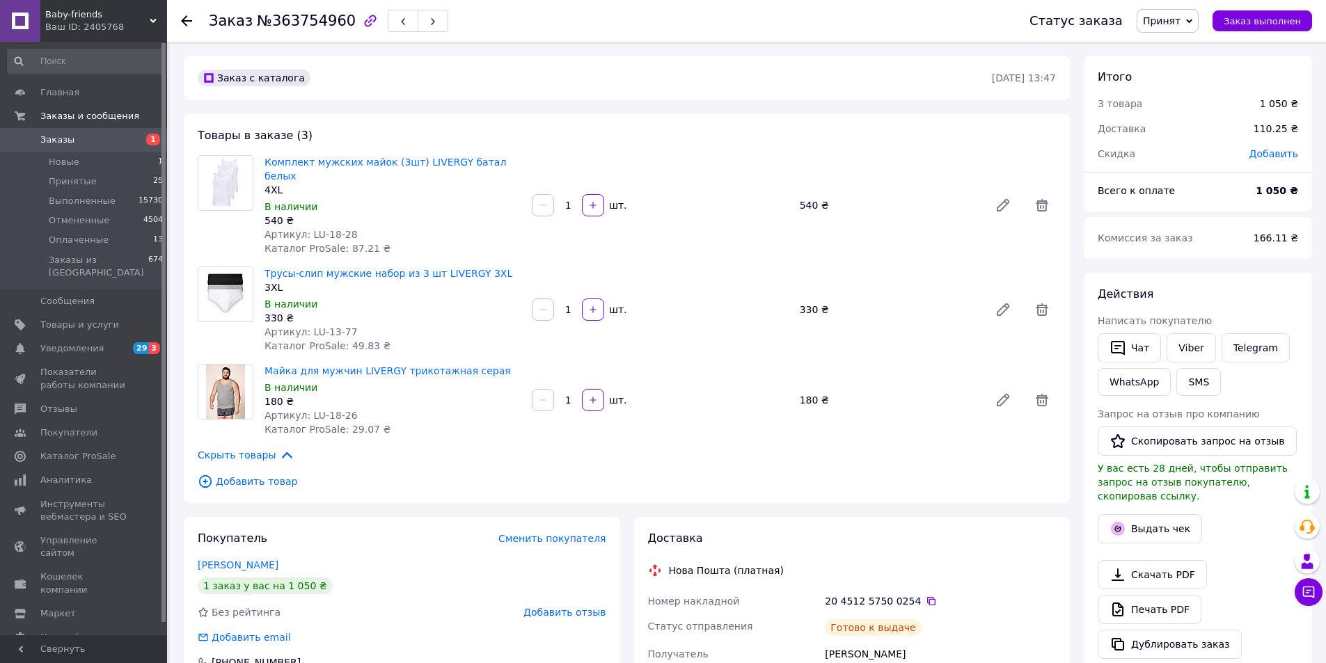  What do you see at coordinates (1161, 21) in the screenshot?
I see `span: Принят` at bounding box center [1161, 21].